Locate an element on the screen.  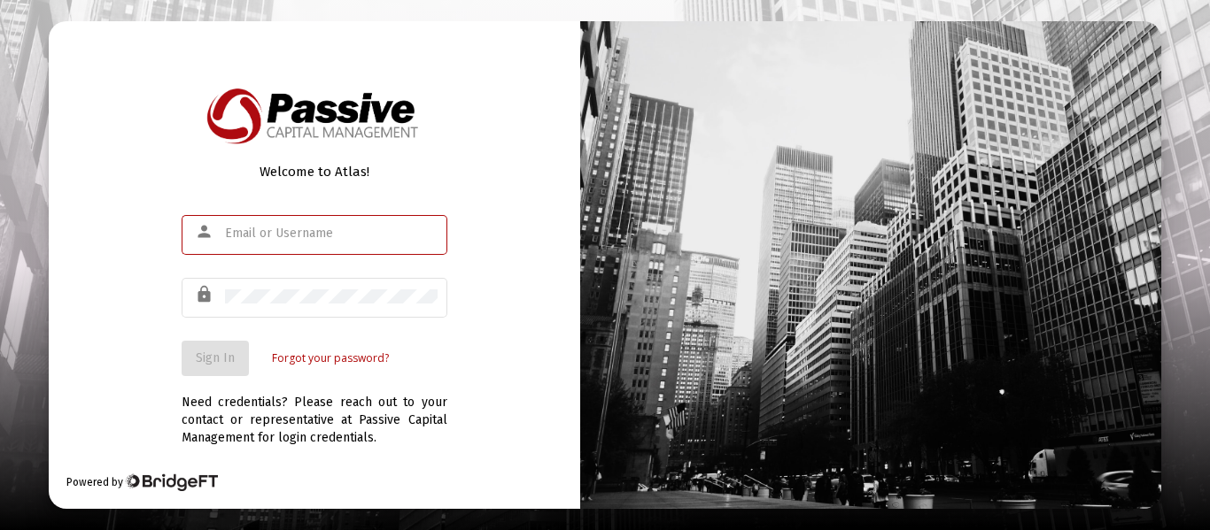
div: Need credentials? Please reach out to your contact or representative at Passive Capital Managemen... is located at coordinates (314, 412).